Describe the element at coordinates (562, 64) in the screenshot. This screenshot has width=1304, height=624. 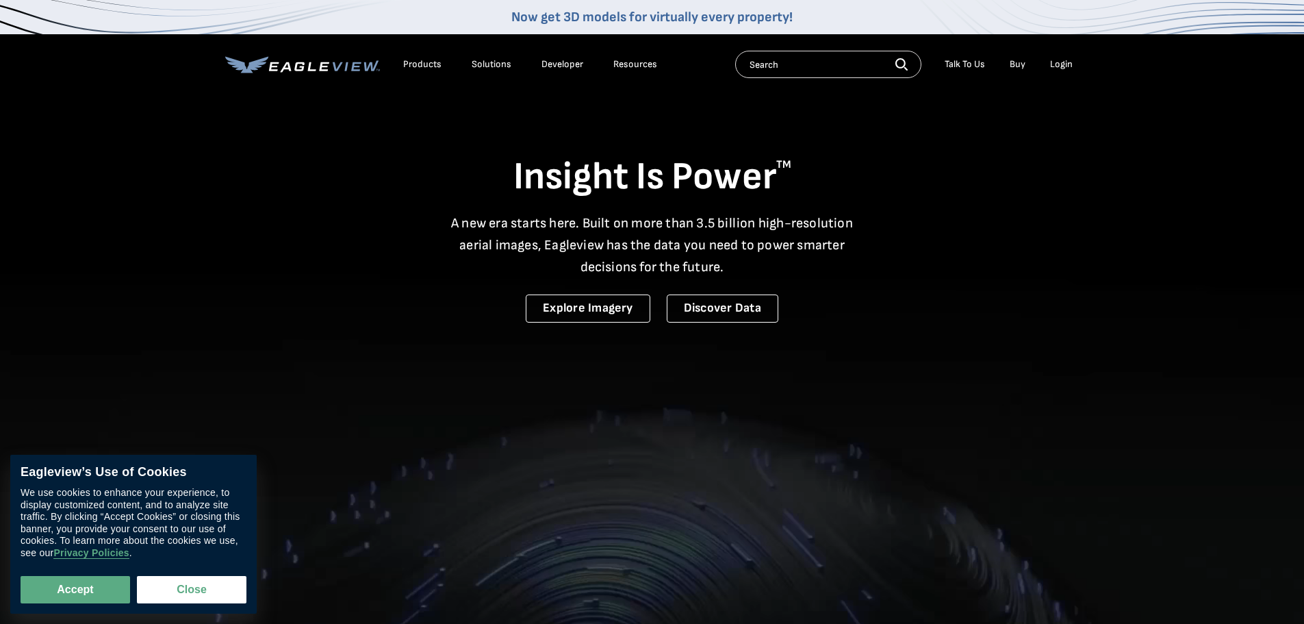
I see `a: Developer` at that location.